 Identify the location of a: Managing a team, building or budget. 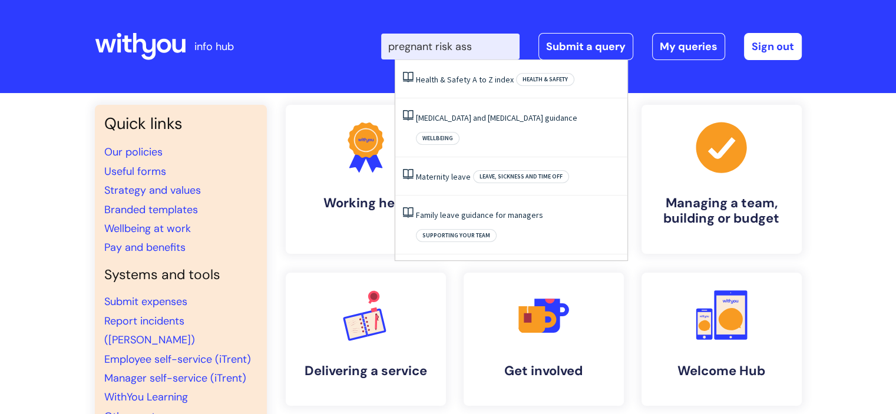
(721, 179).